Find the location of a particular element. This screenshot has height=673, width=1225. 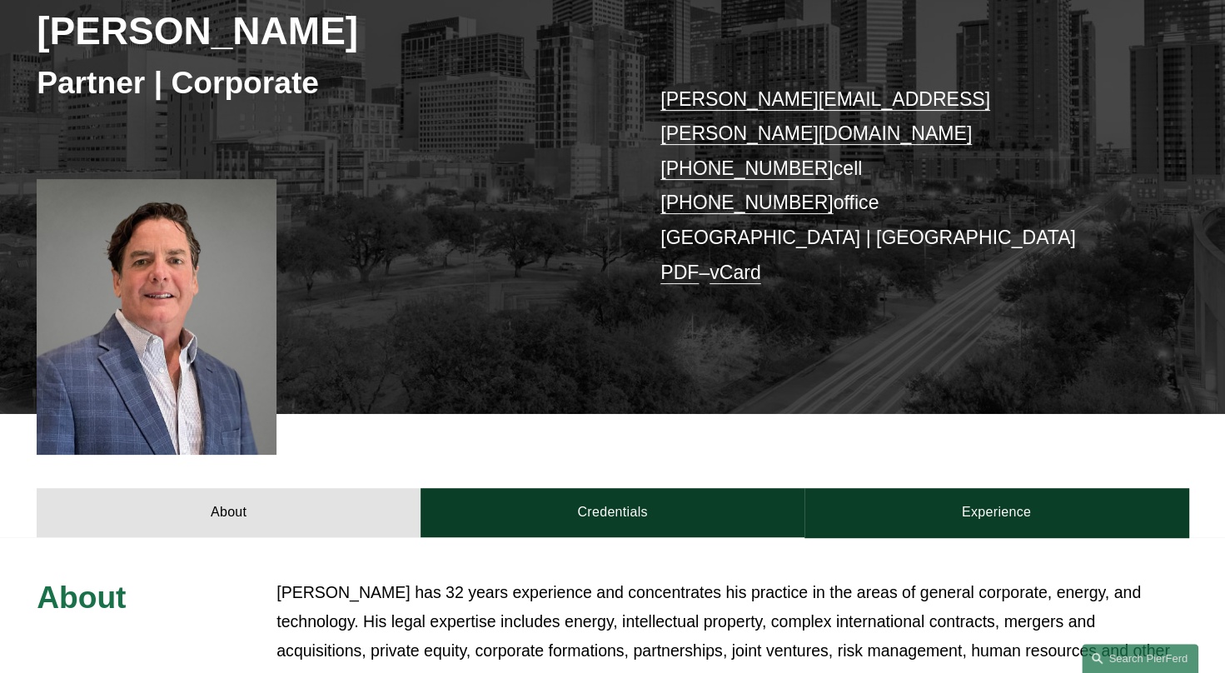

span: About is located at coordinates (81, 597).